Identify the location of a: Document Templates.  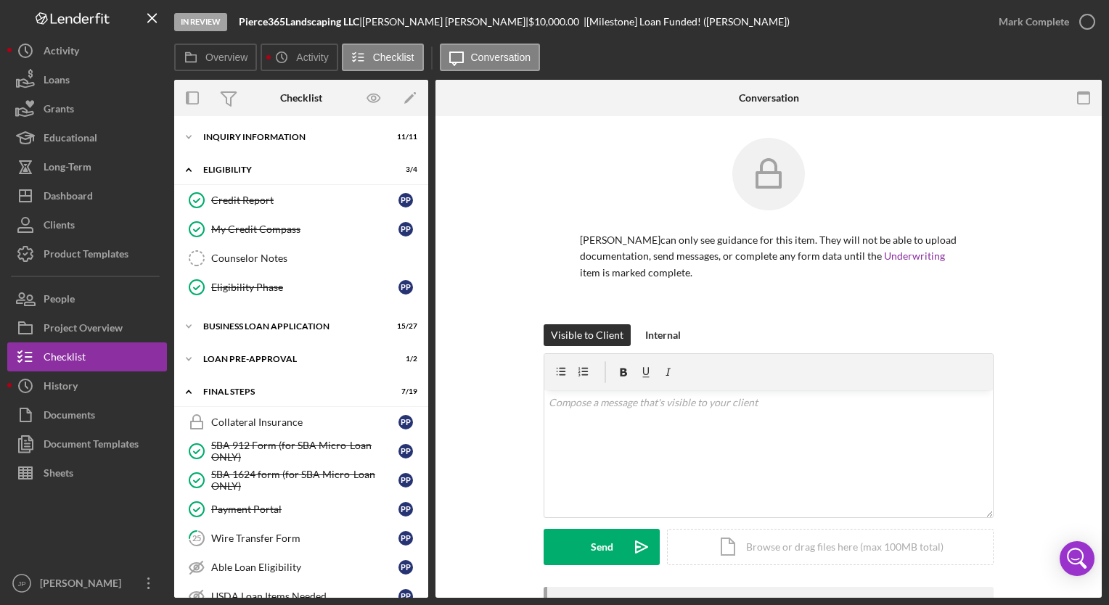
(87, 444).